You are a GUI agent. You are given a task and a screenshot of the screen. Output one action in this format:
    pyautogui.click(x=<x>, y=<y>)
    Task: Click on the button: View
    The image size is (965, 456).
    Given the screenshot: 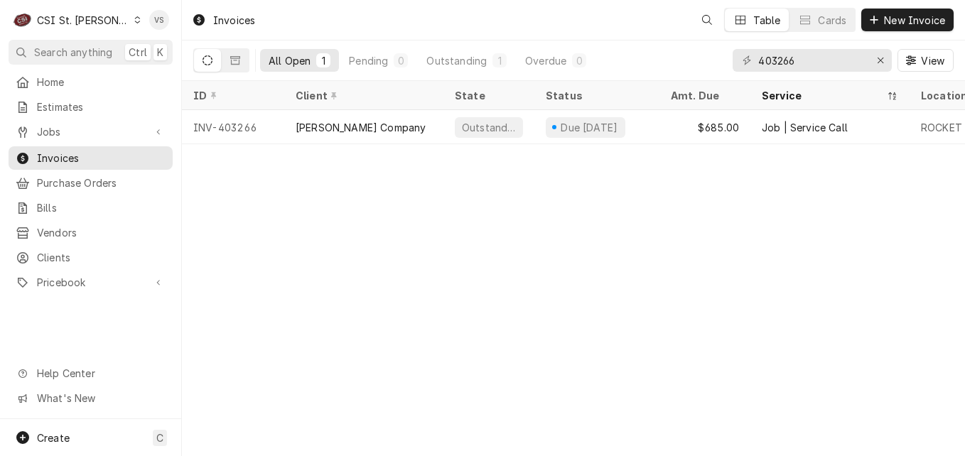 What is the action you would take?
    pyautogui.click(x=925, y=60)
    